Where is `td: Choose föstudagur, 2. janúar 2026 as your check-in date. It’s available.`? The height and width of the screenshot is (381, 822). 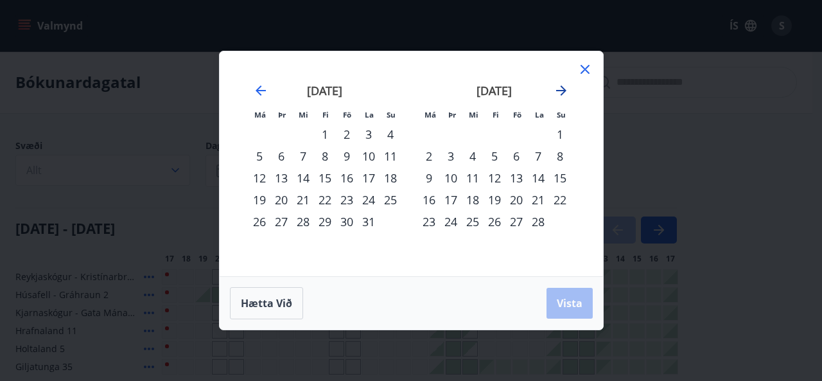 td: Choose föstudagur, 2. janúar 2026 as your check-in date. It’s available. is located at coordinates (347, 134).